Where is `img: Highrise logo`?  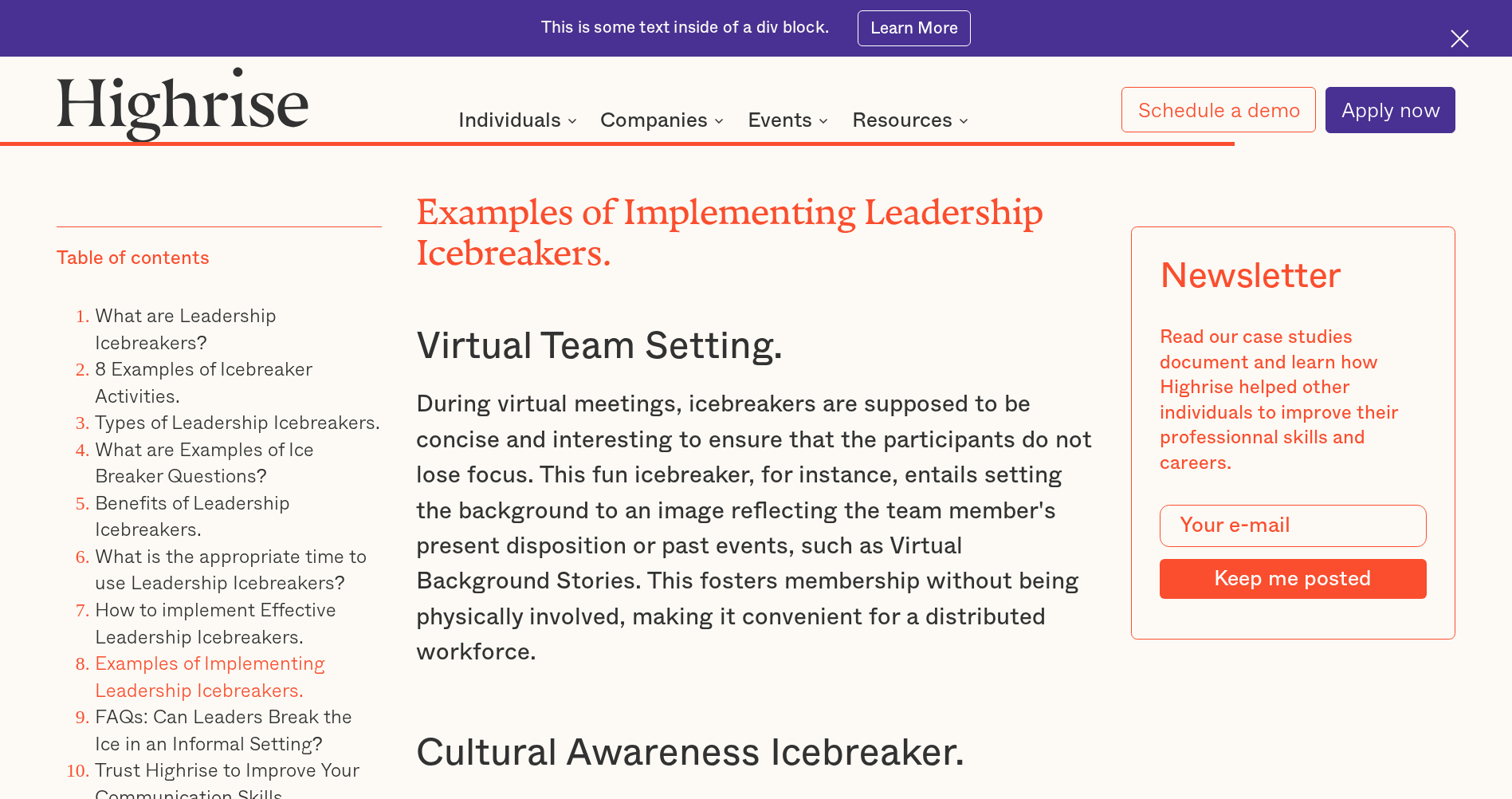
img: Highrise logo is located at coordinates (183, 105).